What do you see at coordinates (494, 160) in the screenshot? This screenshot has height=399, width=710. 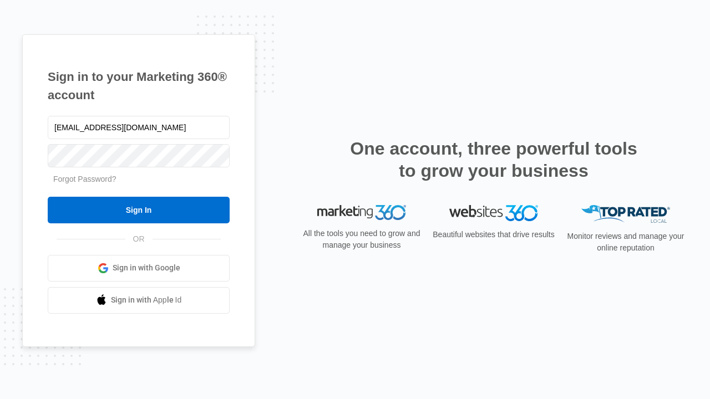 I see `h2: One account, three powerful tools to grow your business` at bounding box center [494, 160].